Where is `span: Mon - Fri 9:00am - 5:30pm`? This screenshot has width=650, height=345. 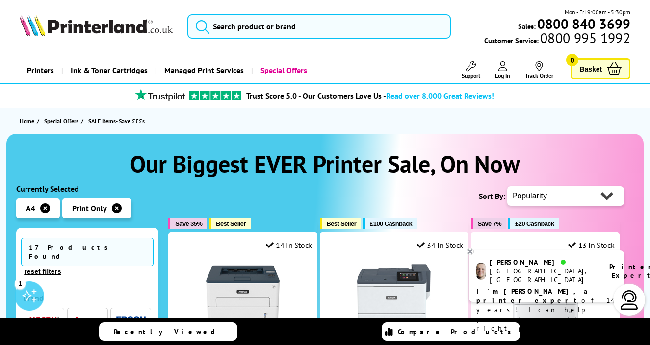
span: Mon - Fri 9:00am - 5:30pm is located at coordinates (597, 12).